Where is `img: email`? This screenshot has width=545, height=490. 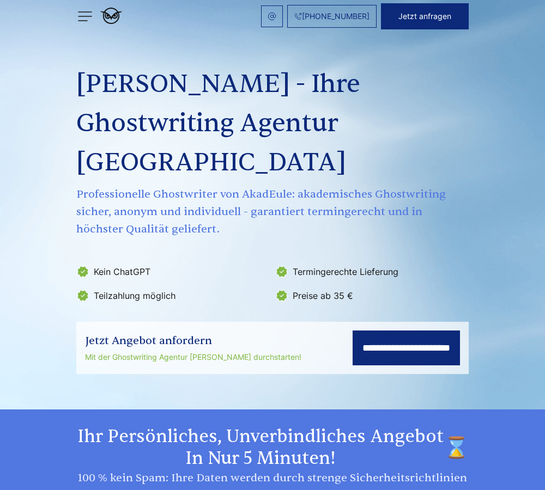
img: email is located at coordinates (272, 16).